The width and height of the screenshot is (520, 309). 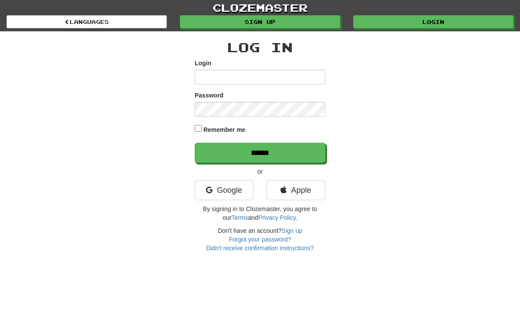 I want to click on p: By signing in to Clozemaster, you agree to our and ., so click(x=260, y=214).